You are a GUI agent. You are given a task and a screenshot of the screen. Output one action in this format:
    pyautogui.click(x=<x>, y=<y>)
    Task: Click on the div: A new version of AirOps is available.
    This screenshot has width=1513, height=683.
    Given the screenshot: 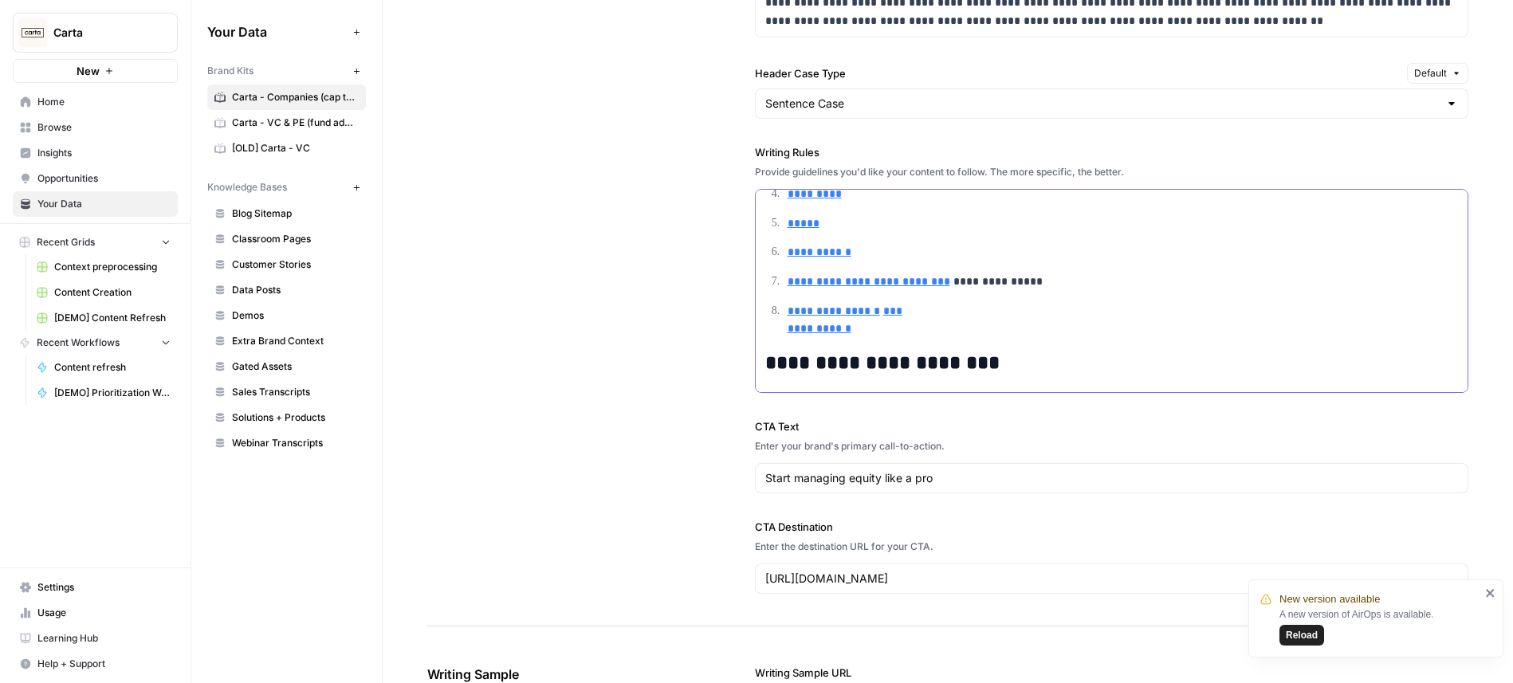 What is the action you would take?
    pyautogui.click(x=1380, y=627)
    